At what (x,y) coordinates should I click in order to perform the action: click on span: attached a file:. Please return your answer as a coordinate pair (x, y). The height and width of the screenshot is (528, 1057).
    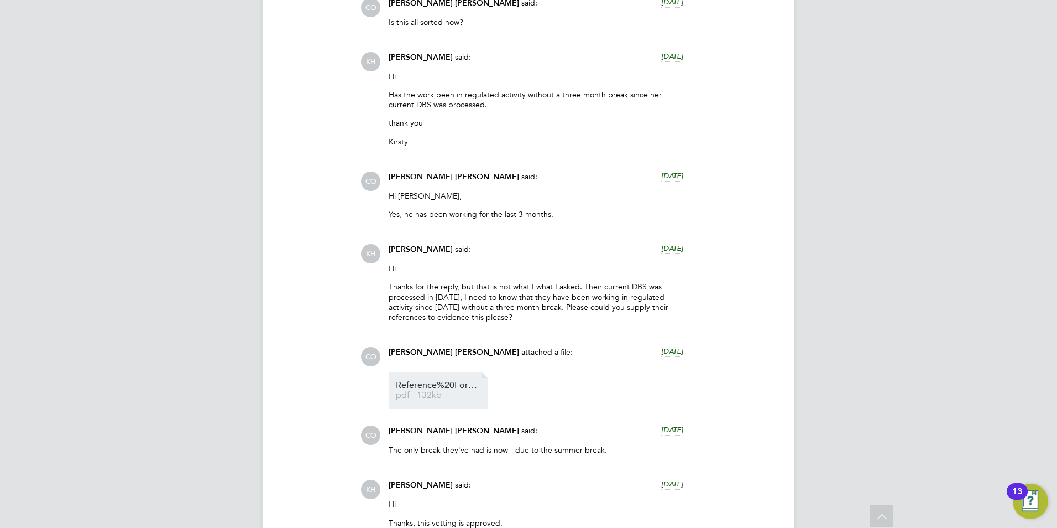
    Looking at the image, I should click on (547, 352).